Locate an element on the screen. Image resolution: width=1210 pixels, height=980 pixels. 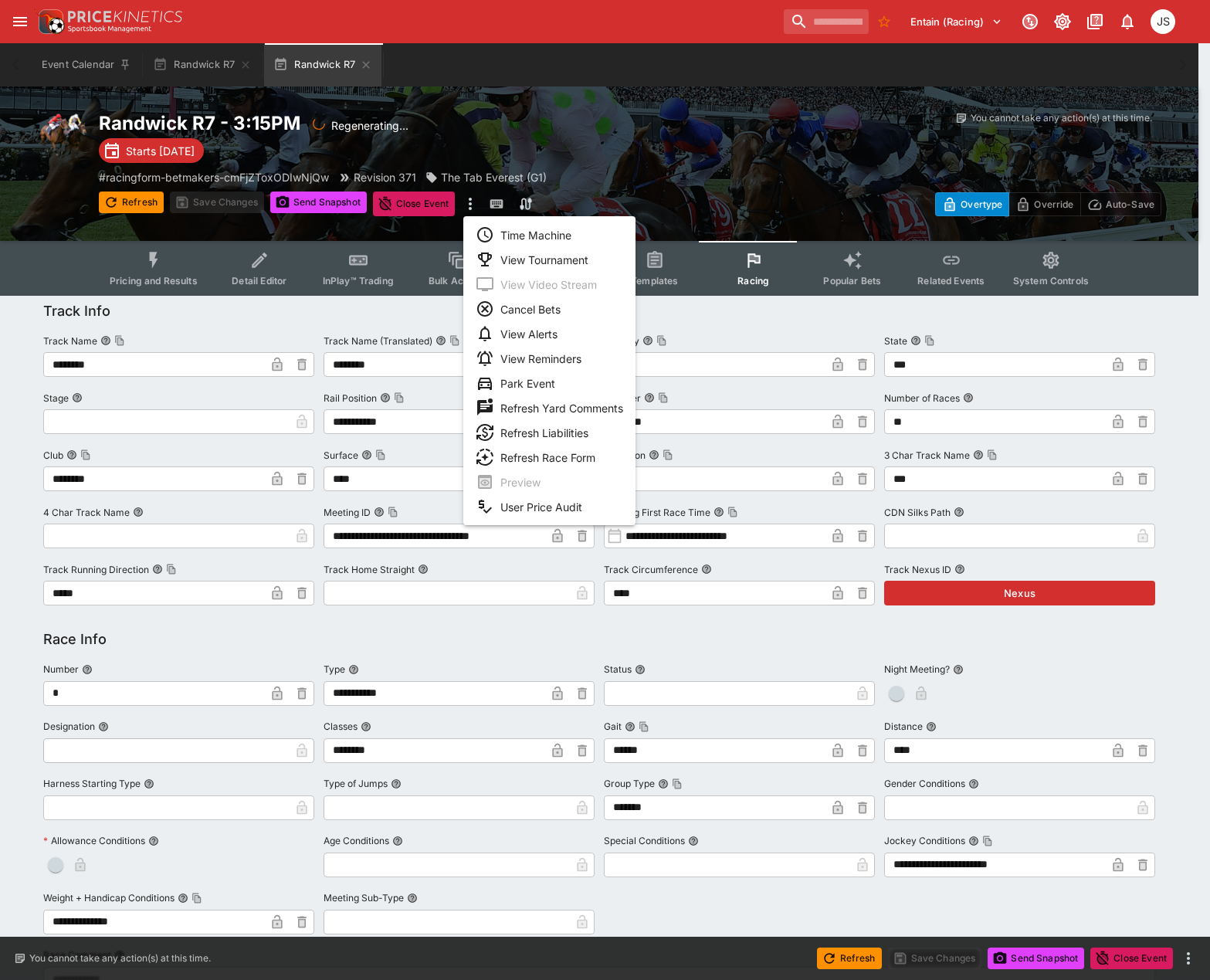
li: View Tournament is located at coordinates (549, 259).